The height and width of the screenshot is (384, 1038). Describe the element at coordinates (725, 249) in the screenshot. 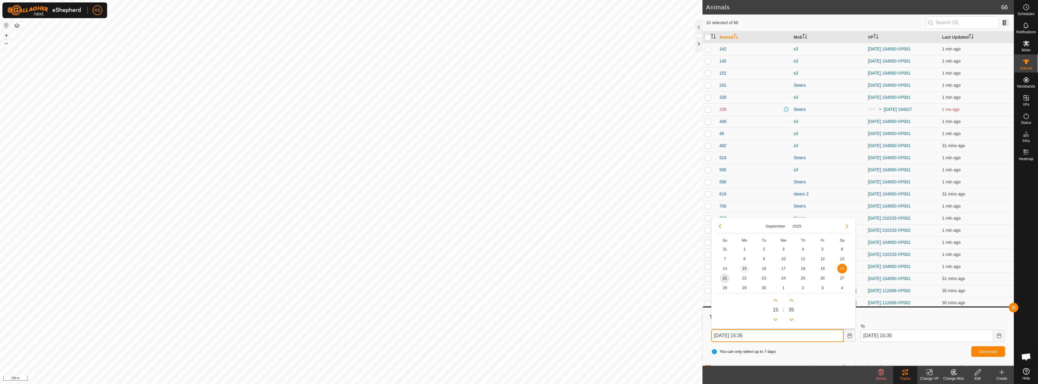

I see `td: 31` at that location.